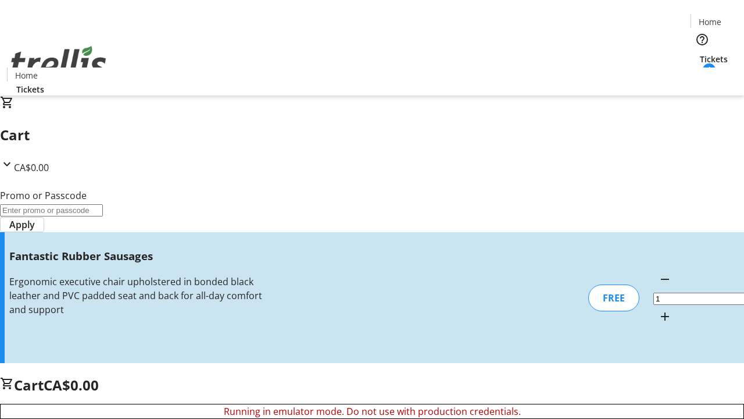 The width and height of the screenshot is (744, 419). I want to click on button: Help, so click(702, 40).